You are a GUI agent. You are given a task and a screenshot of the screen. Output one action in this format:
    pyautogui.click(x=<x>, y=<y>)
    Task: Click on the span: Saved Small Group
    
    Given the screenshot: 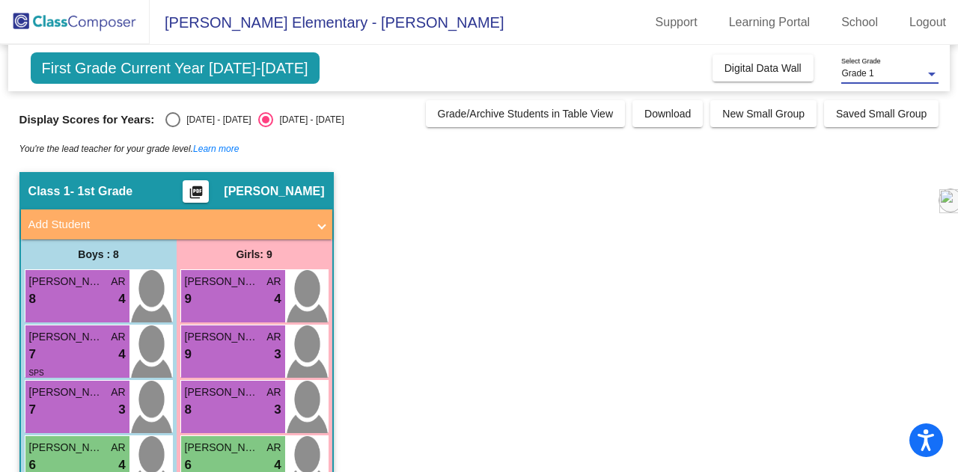 What is the action you would take?
    pyautogui.click(x=881, y=114)
    